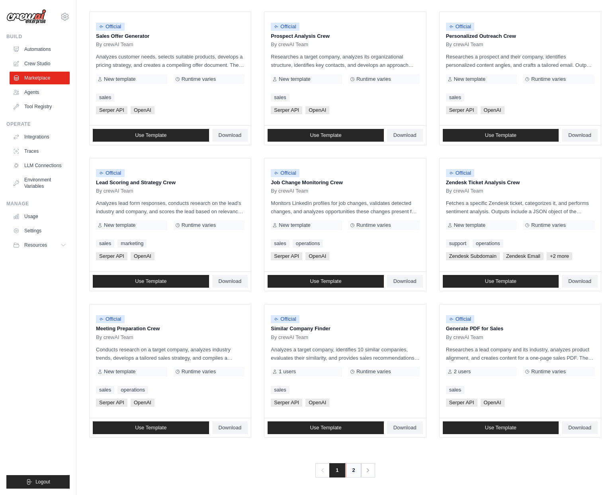 The height and width of the screenshot is (495, 614). Describe the element at coordinates (39, 64) in the screenshot. I see `a: Crew Studio` at that location.